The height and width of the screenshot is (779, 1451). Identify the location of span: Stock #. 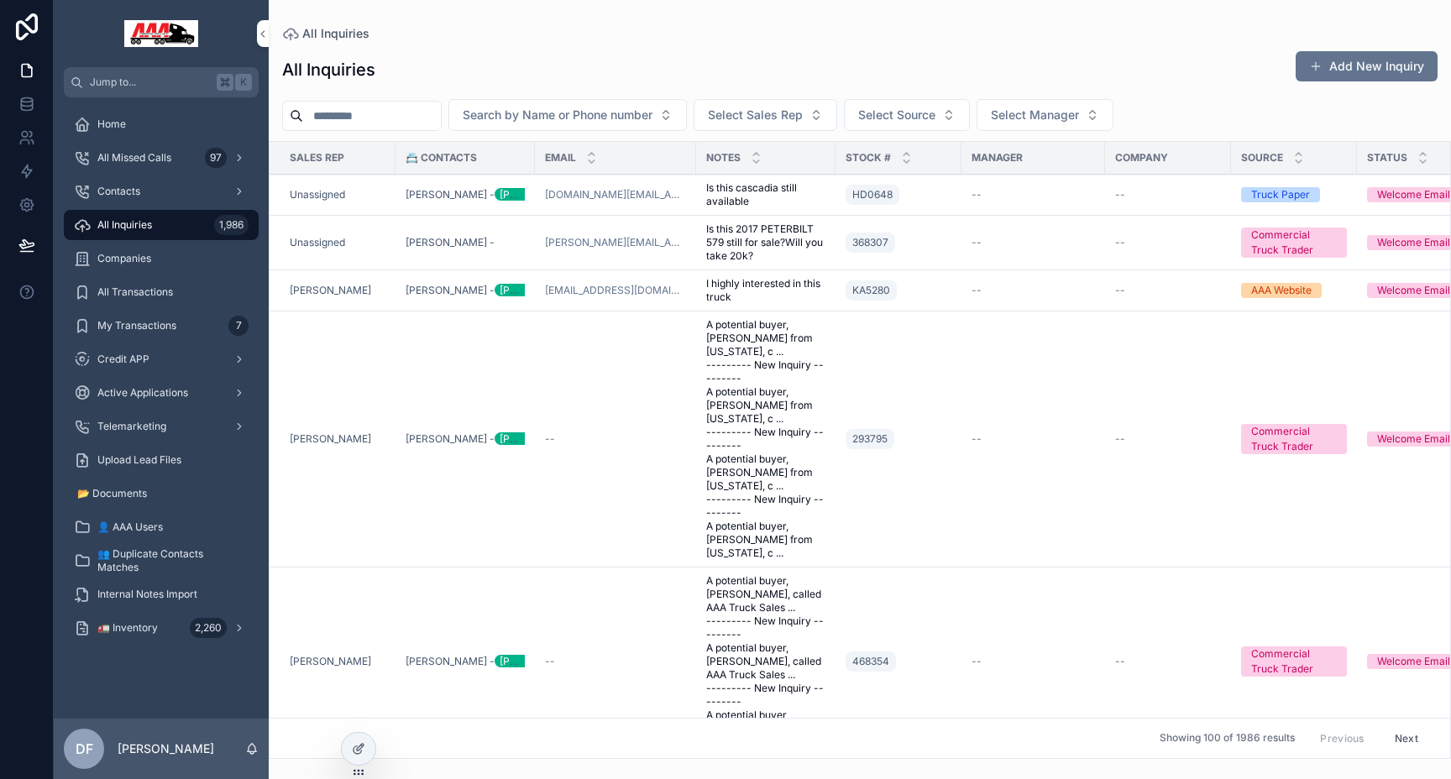
(868, 158).